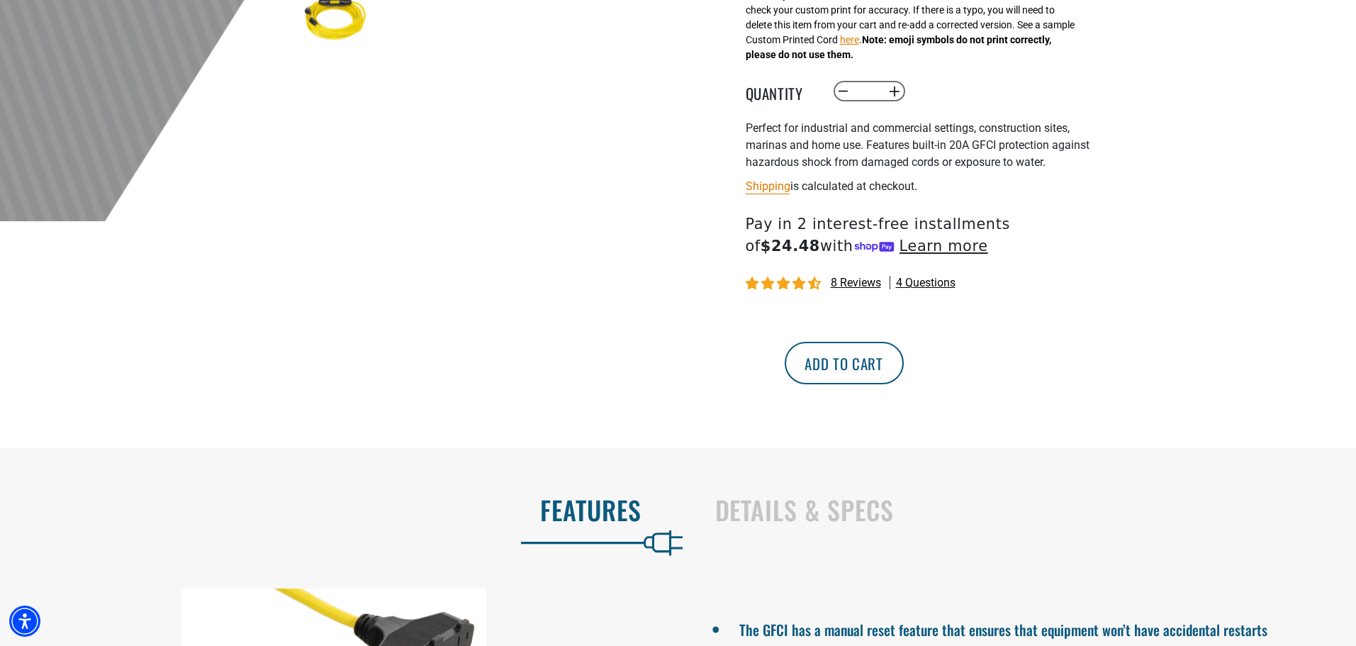 Image resolution: width=1356 pixels, height=646 pixels. What do you see at coordinates (926, 283) in the screenshot?
I see `span: 4 questions` at bounding box center [926, 283].